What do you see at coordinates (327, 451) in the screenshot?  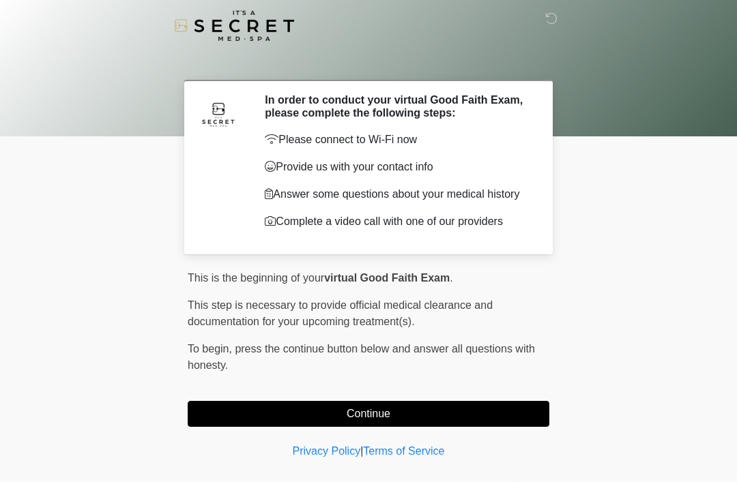 I see `a: Privacy Policy` at bounding box center [327, 451].